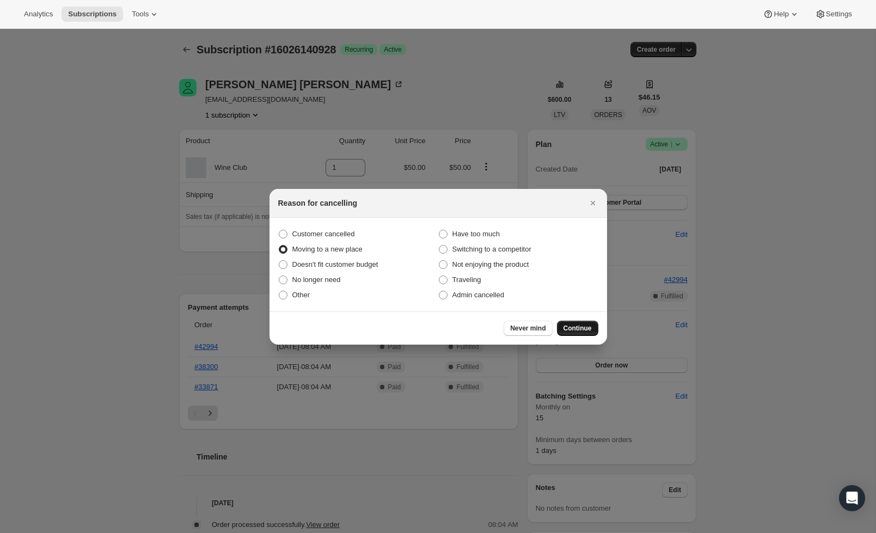  I want to click on span: Never mind, so click(528, 328).